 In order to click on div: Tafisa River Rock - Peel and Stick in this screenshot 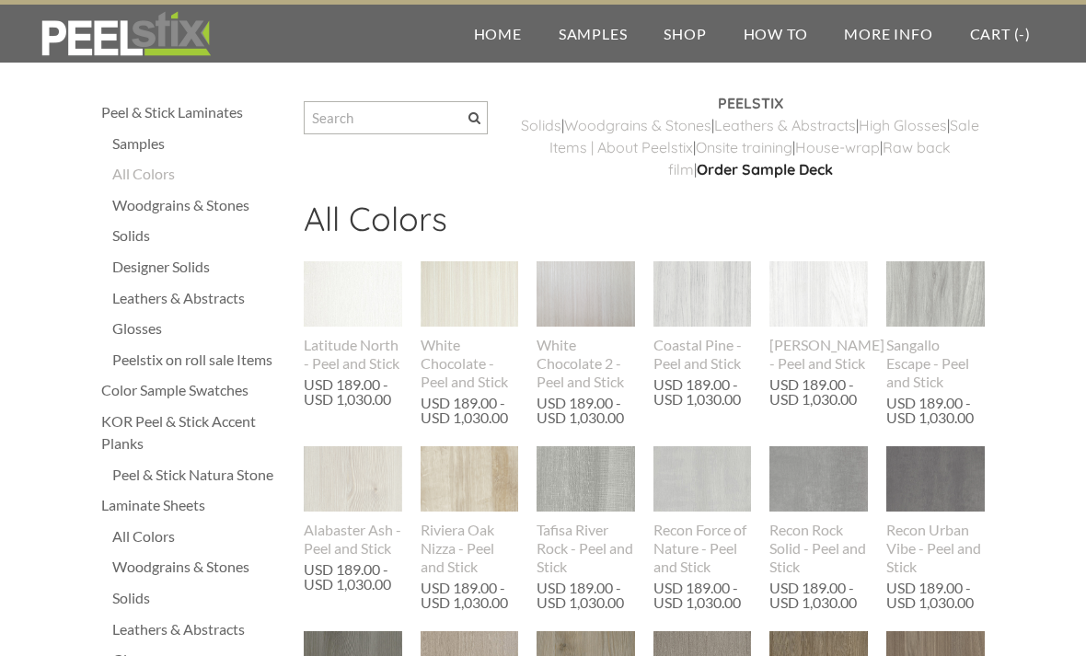, I will do `click(585, 548)`.